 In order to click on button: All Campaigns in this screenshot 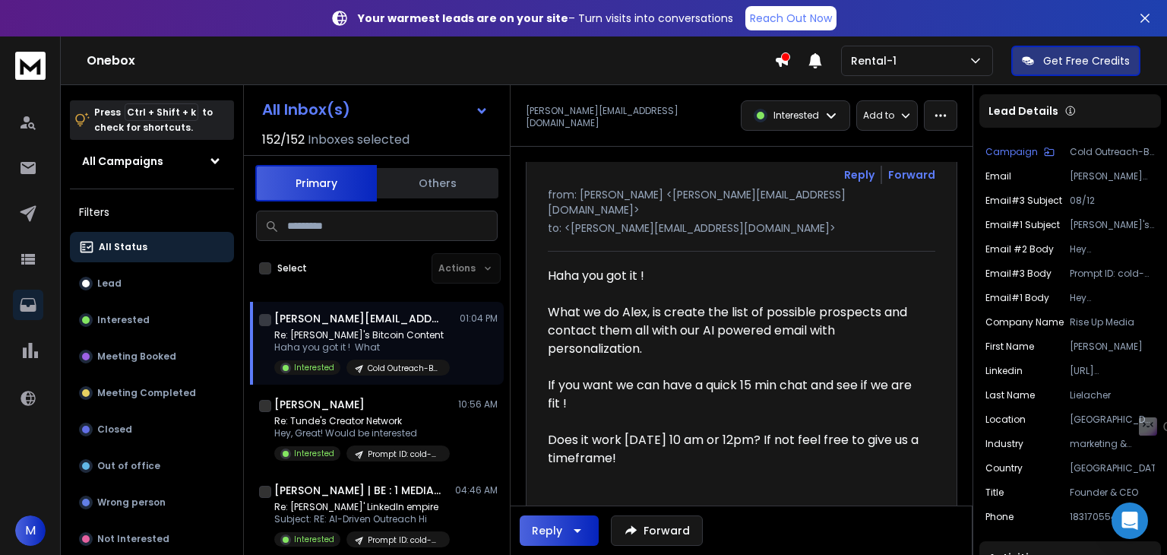, I will do `click(152, 161)`.